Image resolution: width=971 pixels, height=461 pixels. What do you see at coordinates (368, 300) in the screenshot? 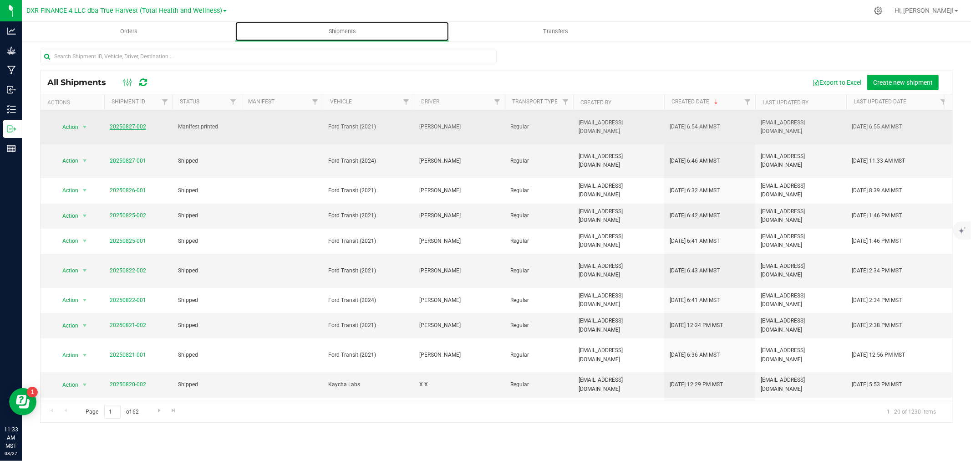
I see `span: Ford Transit (2024)` at bounding box center [368, 300].